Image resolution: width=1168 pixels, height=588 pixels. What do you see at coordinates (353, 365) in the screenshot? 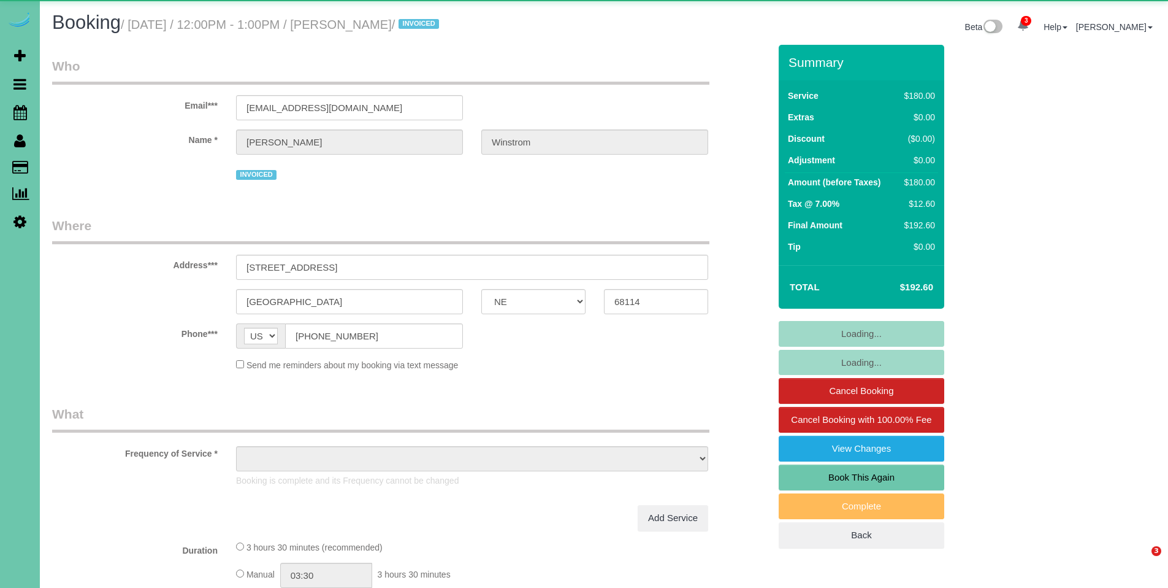
I see `span: Send me reminders about my booking via text message` at bounding box center [353, 365].